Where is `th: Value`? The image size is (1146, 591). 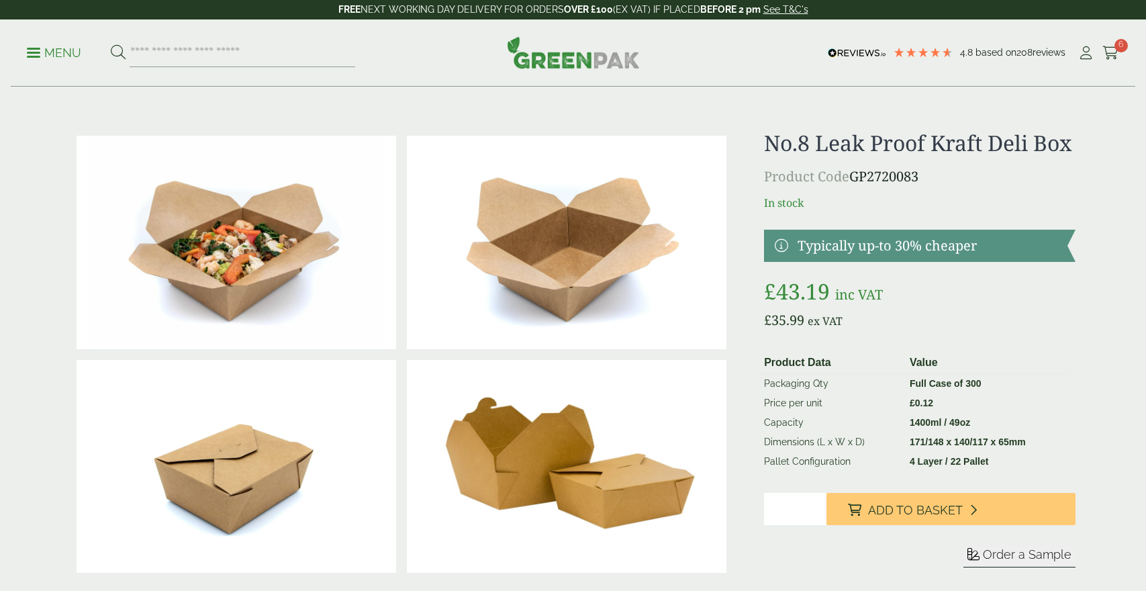 th: Value is located at coordinates (987, 362).